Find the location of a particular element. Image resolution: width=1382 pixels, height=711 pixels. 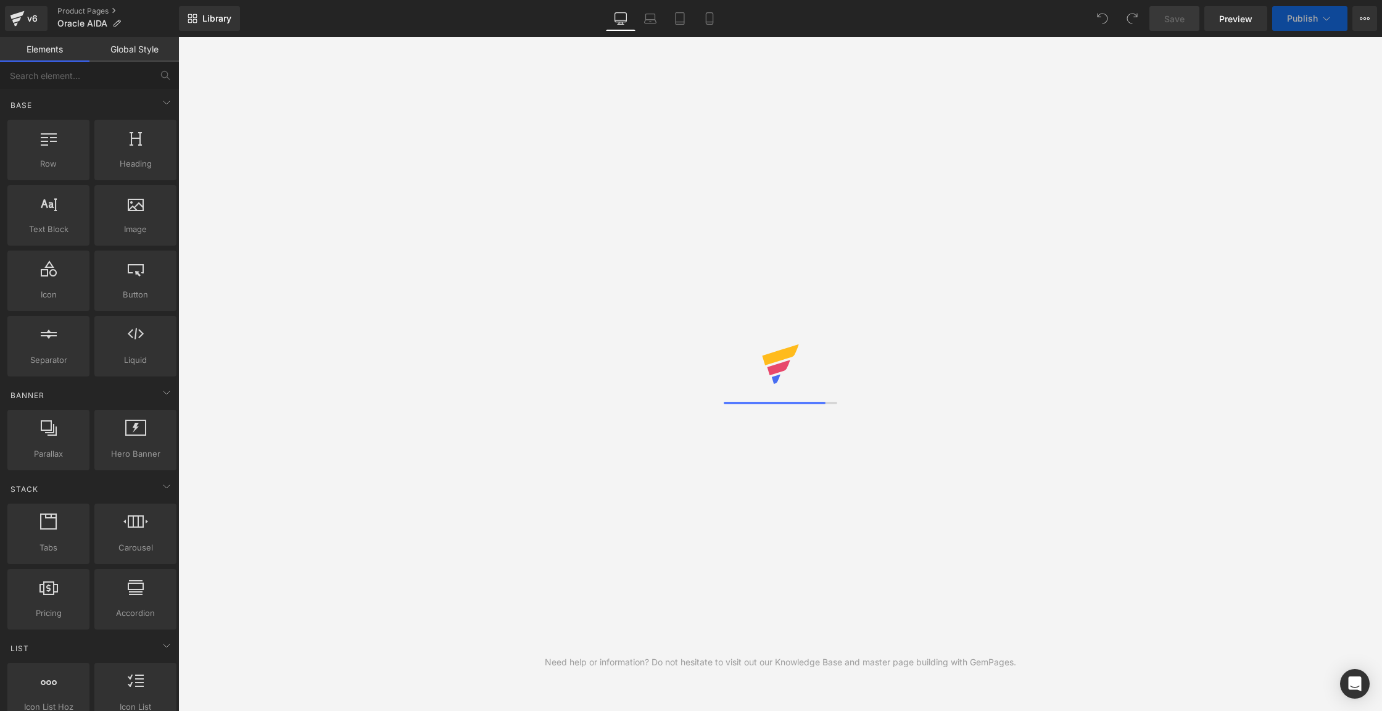

span: List is located at coordinates (20, 648).